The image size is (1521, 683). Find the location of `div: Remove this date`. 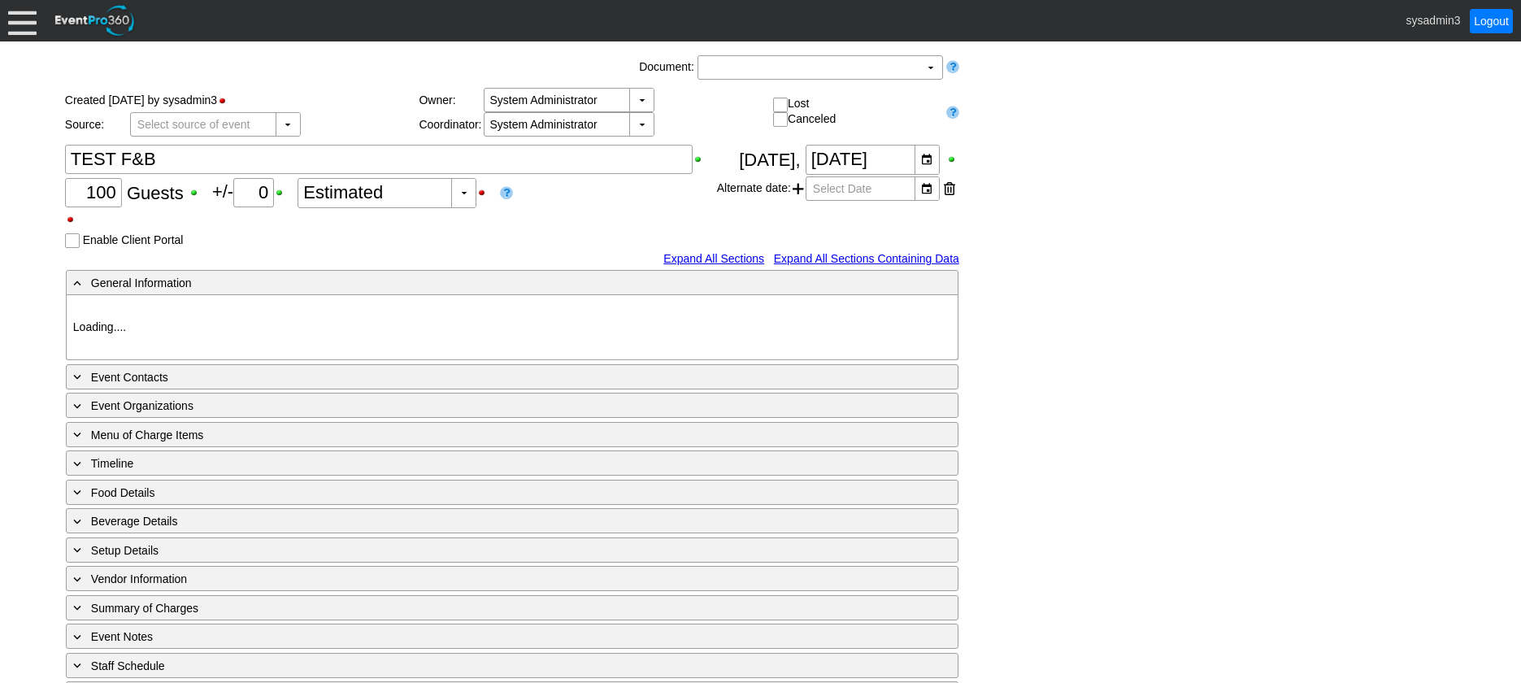

div: Remove this date is located at coordinates (949, 189).